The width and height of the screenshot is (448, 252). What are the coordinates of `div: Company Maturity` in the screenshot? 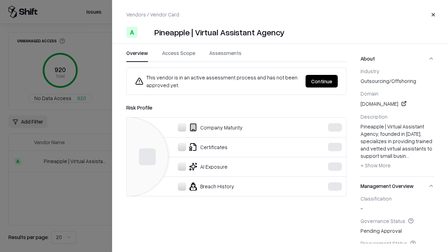 It's located at (219, 127).